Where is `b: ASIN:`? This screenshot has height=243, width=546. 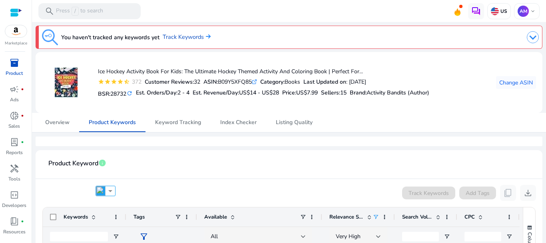 b: ASIN: is located at coordinates (211, 82).